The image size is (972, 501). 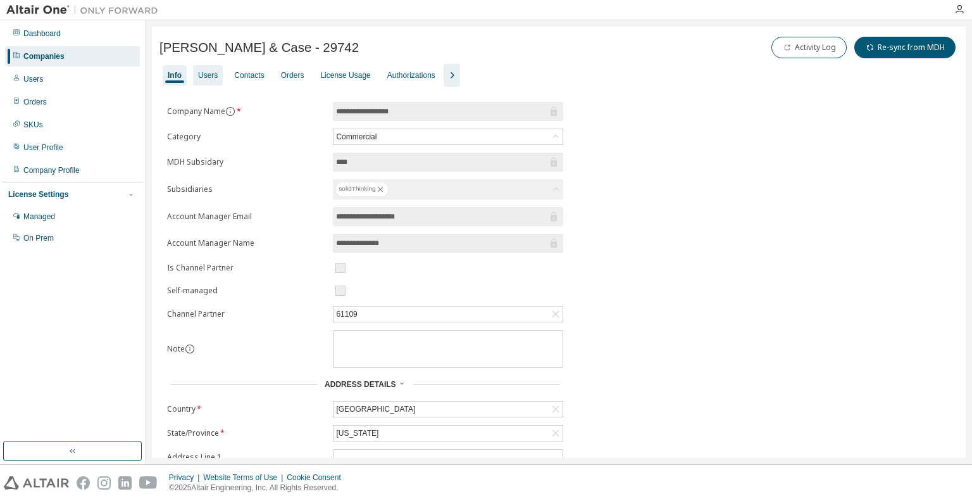 I want to click on img: youtube.svg, so click(x=148, y=482).